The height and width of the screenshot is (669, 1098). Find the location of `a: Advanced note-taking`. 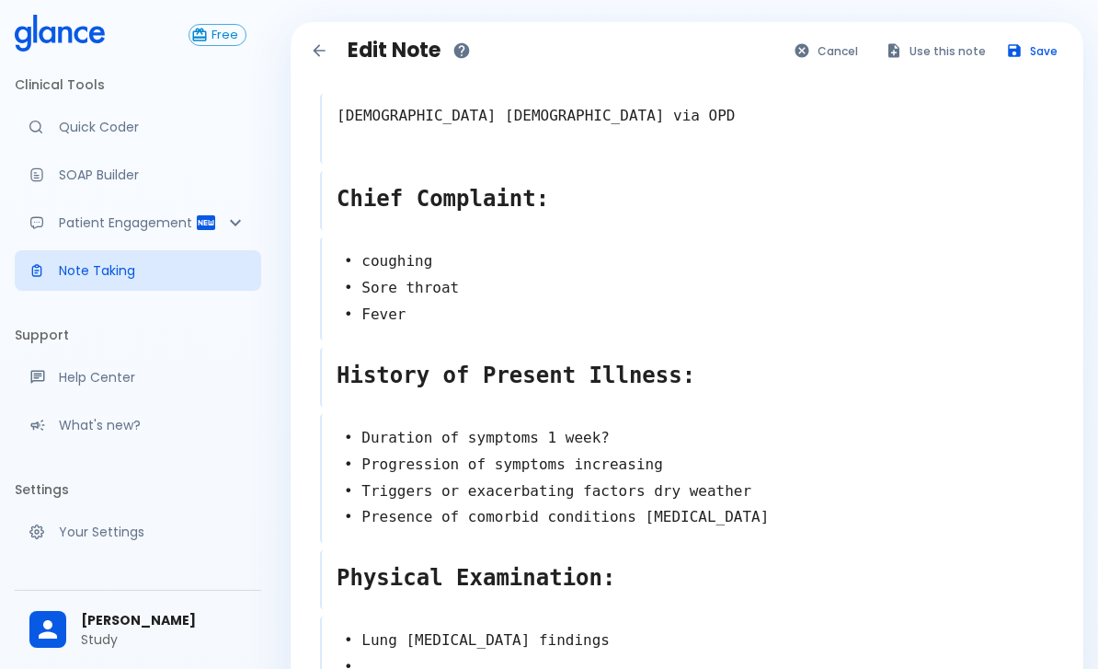

a: Advanced note-taking is located at coordinates (138, 270).